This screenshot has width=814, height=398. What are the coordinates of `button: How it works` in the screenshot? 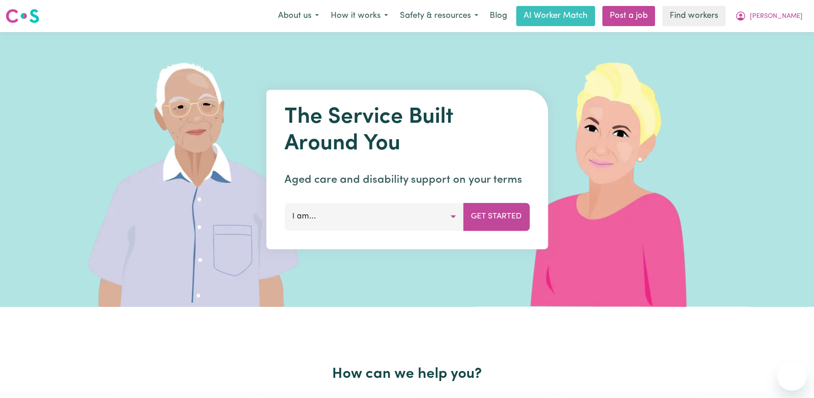 It's located at (359, 16).